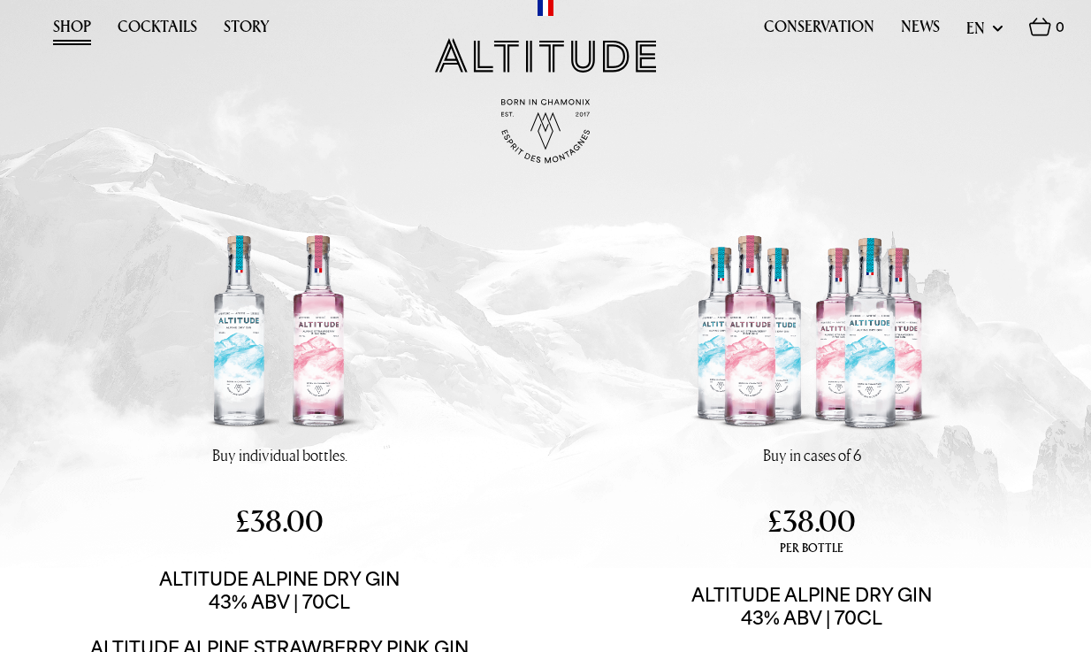 This screenshot has width=1091, height=652. What do you see at coordinates (247, 31) in the screenshot?
I see `a: Story` at bounding box center [247, 31].